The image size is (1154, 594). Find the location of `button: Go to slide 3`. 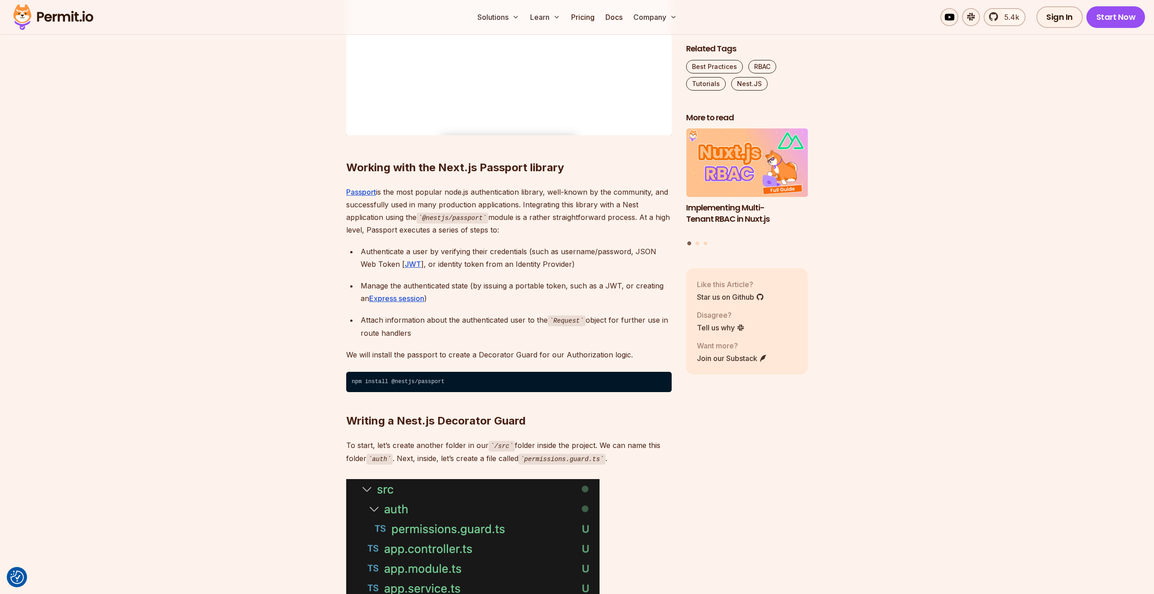

button: Go to slide 3 is located at coordinates (705, 243).